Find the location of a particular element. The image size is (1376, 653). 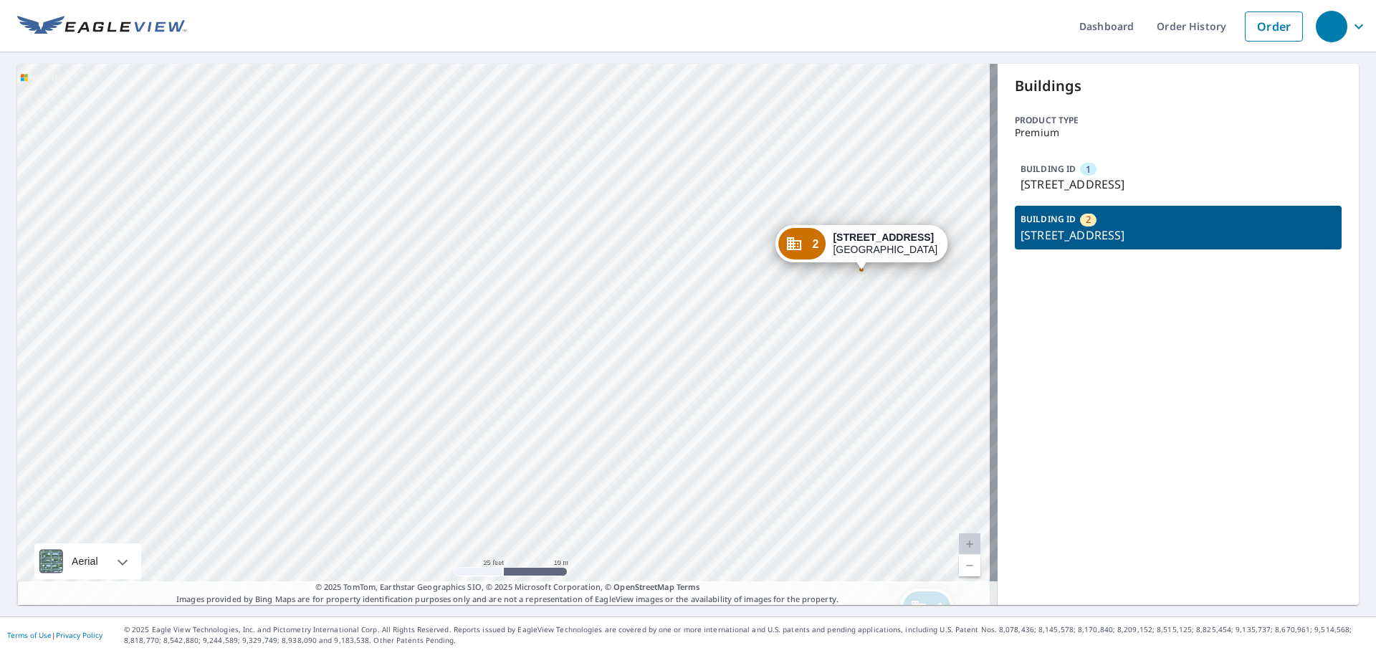

a: Current Level 20, Zoom Out is located at coordinates (970, 565).